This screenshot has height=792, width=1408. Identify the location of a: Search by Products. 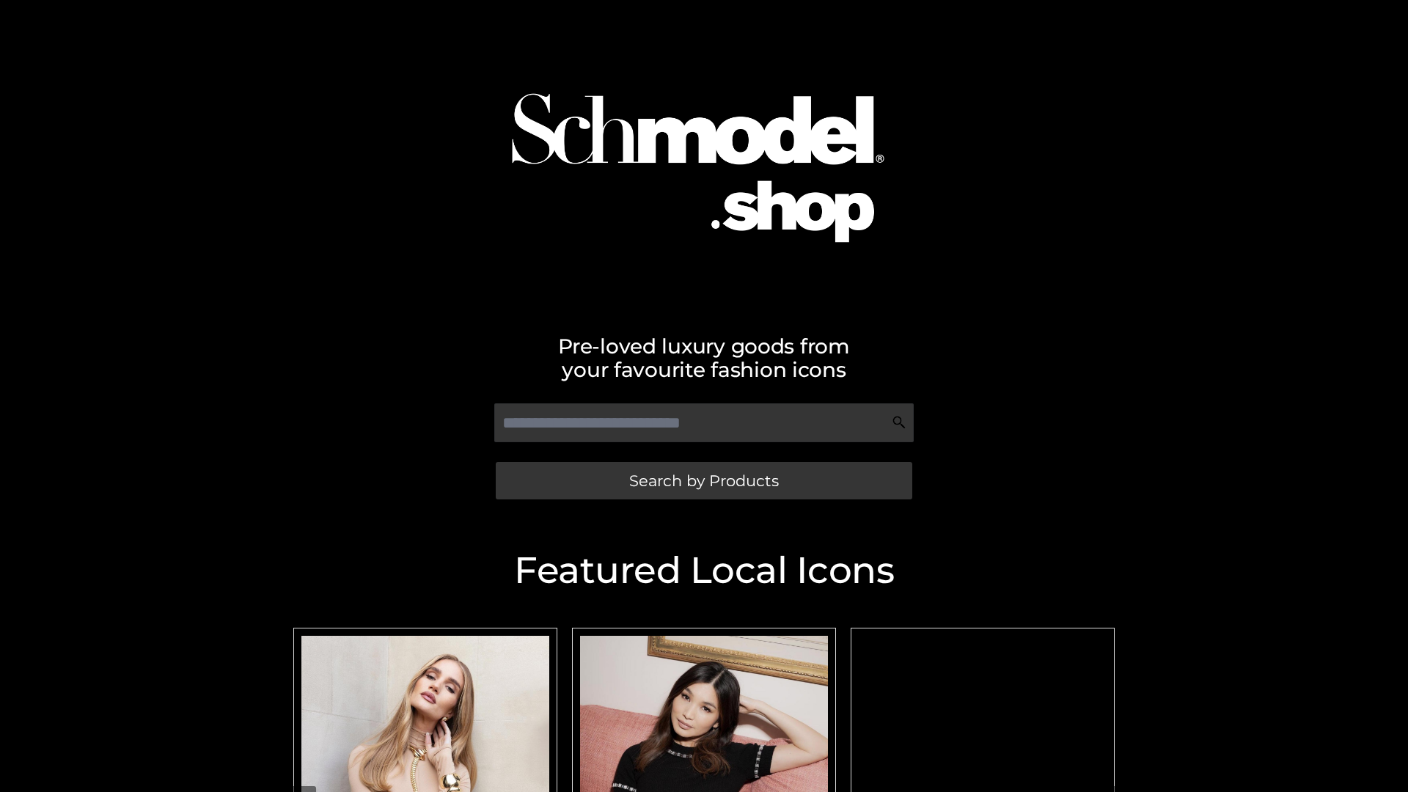
(704, 480).